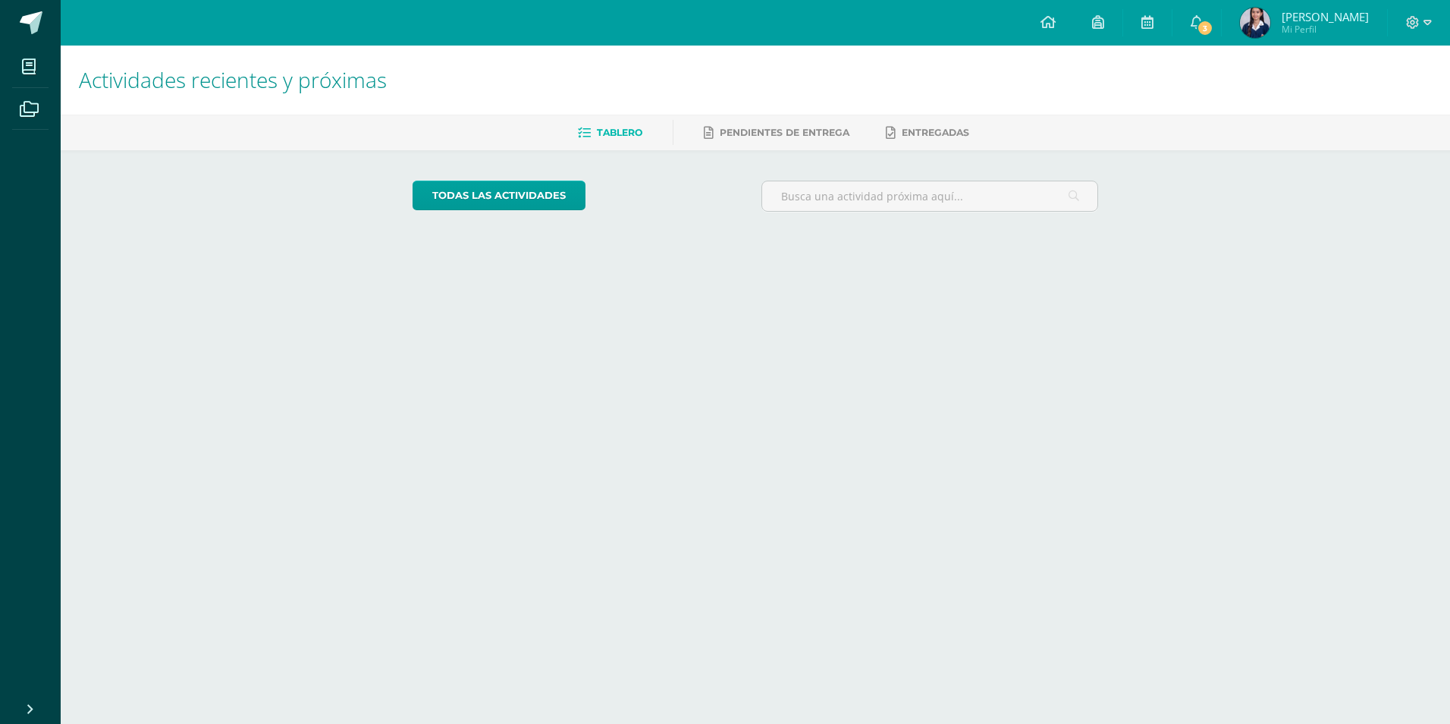 Image resolution: width=1450 pixels, height=724 pixels. Describe the element at coordinates (233, 80) in the screenshot. I see `span: Actividades recientes y próximas` at that location.